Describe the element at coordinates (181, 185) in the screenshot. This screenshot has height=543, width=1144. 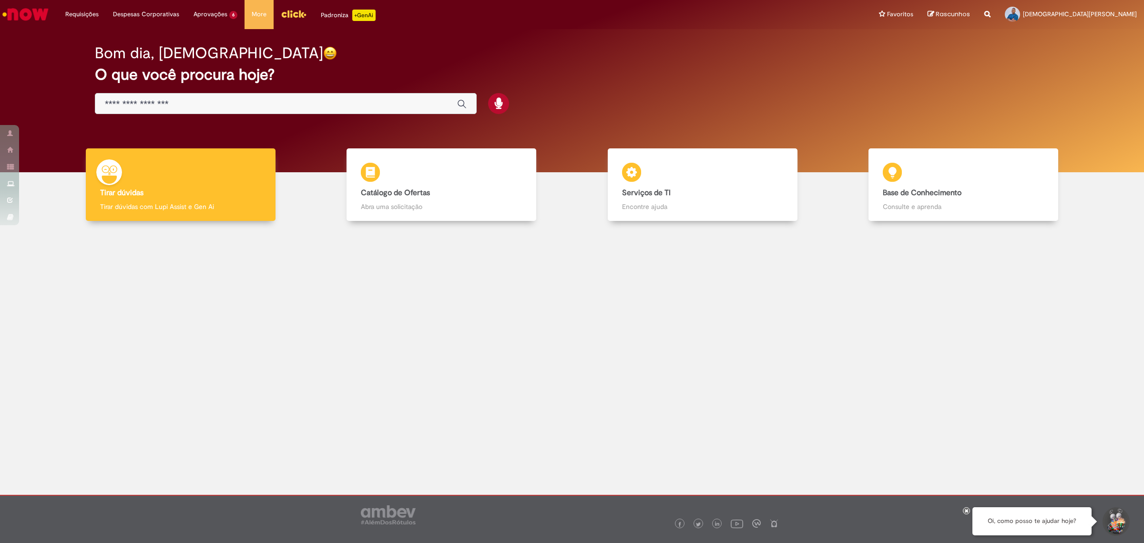
I see `a: Tirar dúvidas Tirar dúvidas com Lupi Assist e Gen Ai` at that location.